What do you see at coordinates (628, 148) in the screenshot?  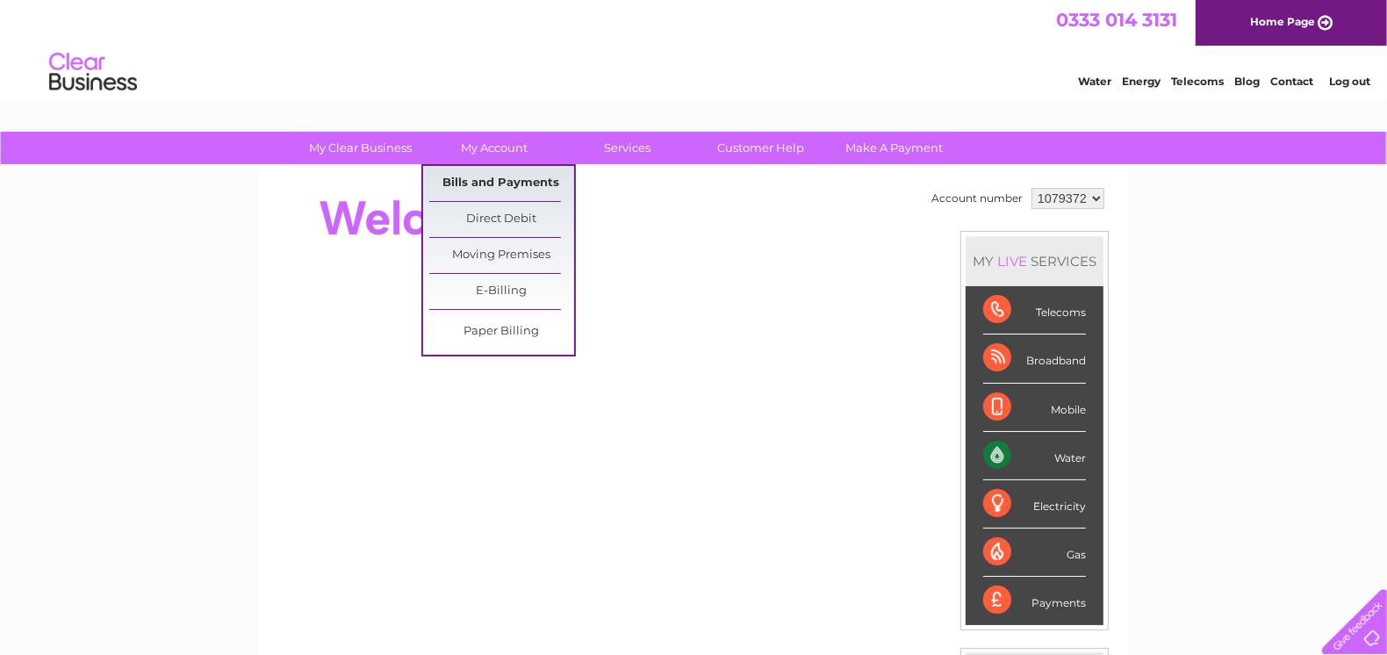 I see `a: Services` at bounding box center [628, 148].